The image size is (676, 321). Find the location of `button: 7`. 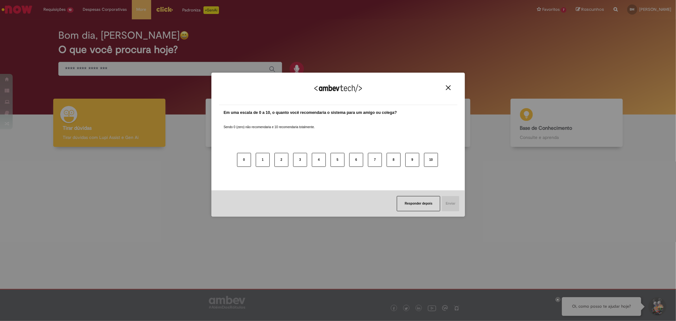

button: 7 is located at coordinates (375, 160).